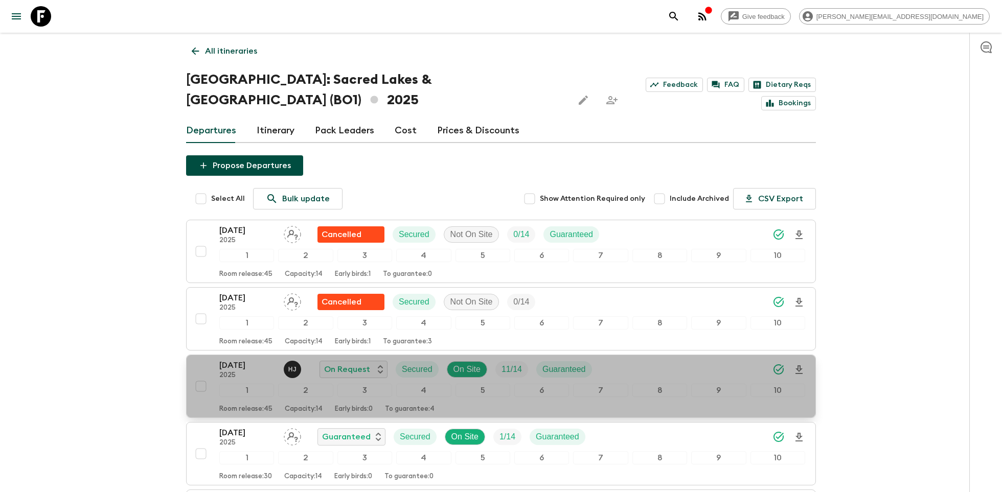 This screenshot has height=492, width=1002. I want to click on span: Include Archived, so click(699, 199).